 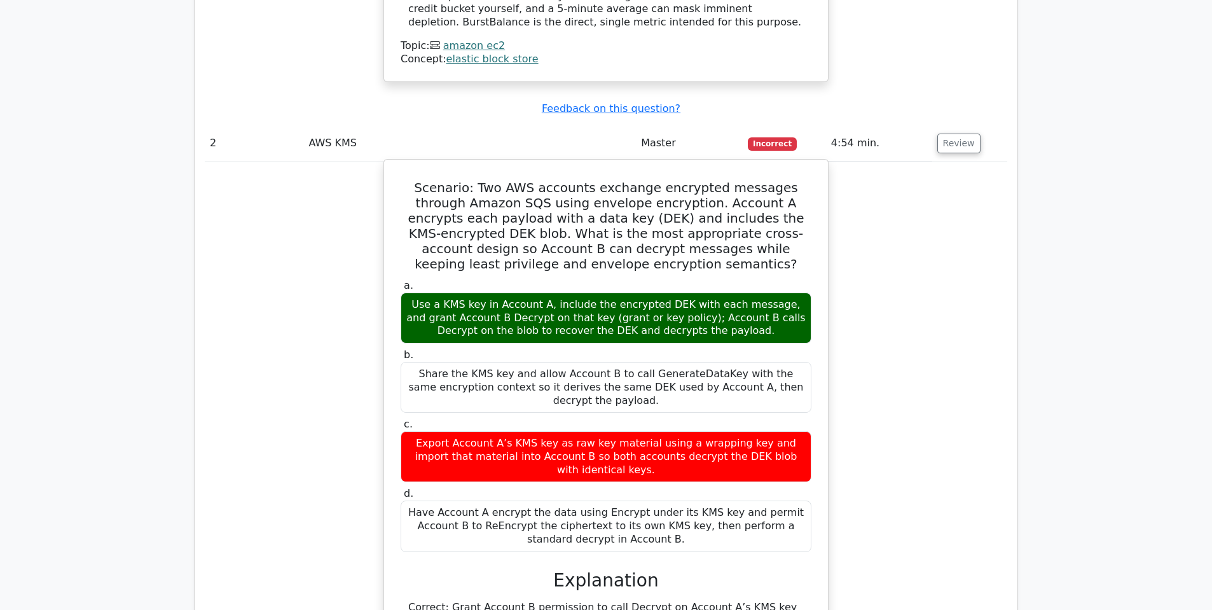 I want to click on td: 4:54 min., so click(x=879, y=143).